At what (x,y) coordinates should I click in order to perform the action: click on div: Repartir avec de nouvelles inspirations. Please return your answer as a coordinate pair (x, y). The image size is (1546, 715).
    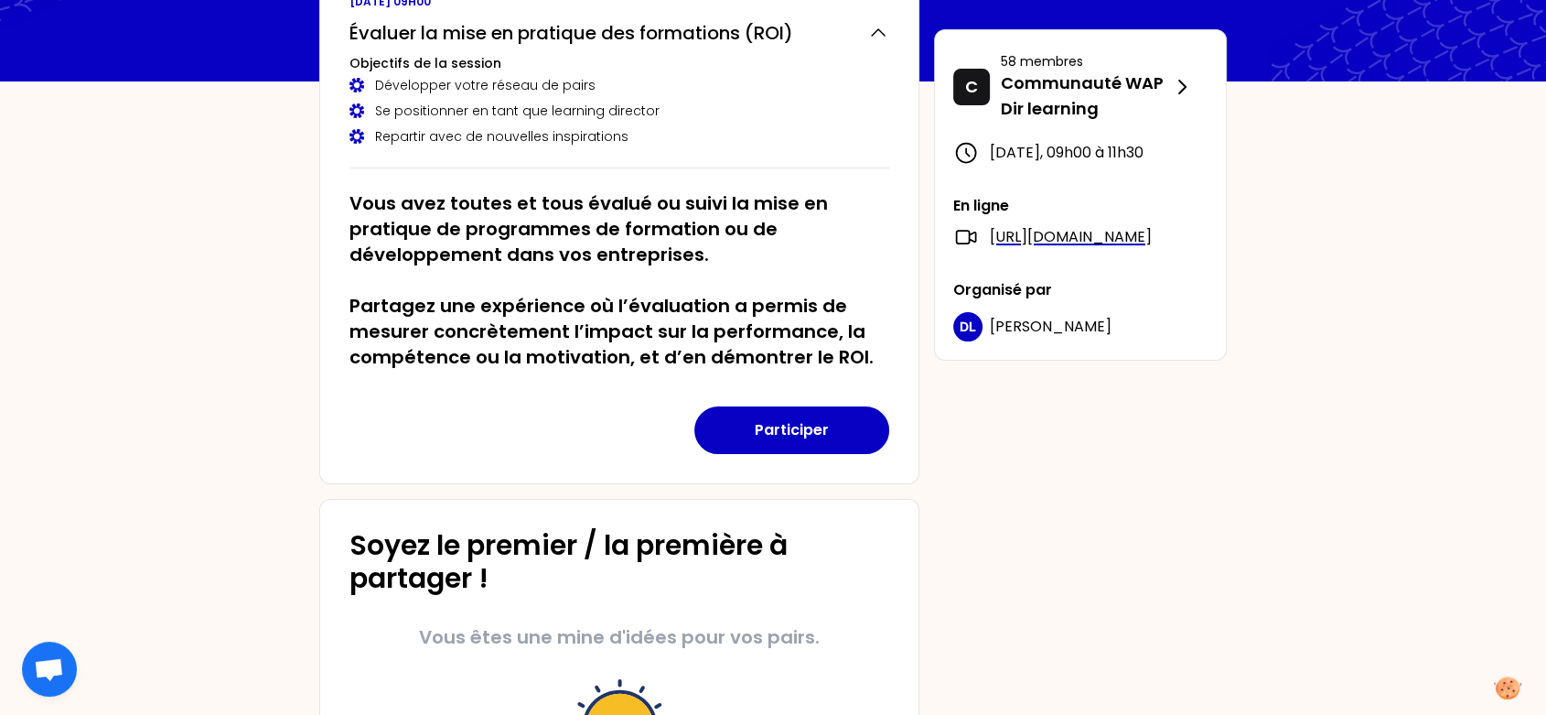
    Looking at the image, I should click on (619, 136).